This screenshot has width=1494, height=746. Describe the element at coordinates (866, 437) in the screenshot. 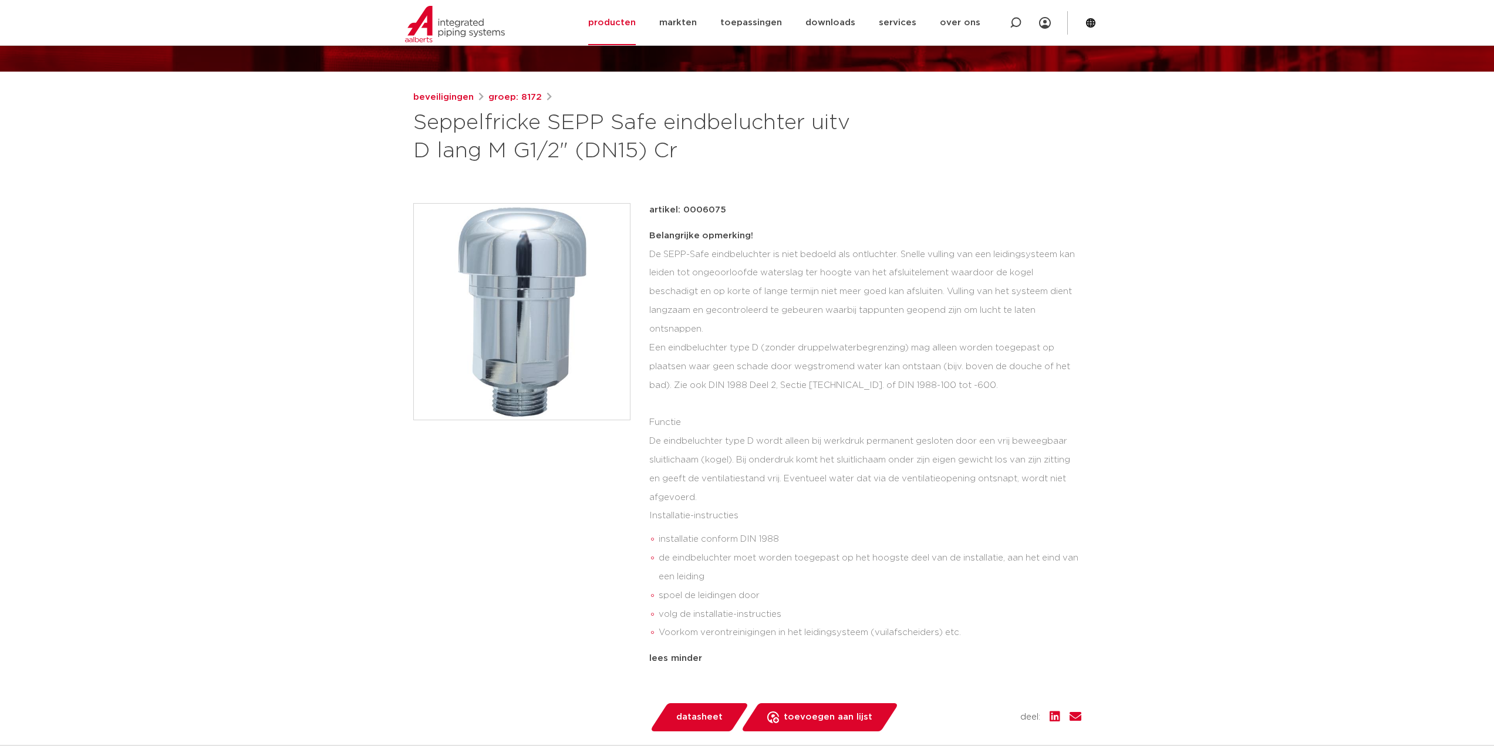

I see `div: De SEPP-Safe eindbeluchter is niet bedoeld als ontluchter. Snelle vulling van een leidingsysteem ...` at that location.